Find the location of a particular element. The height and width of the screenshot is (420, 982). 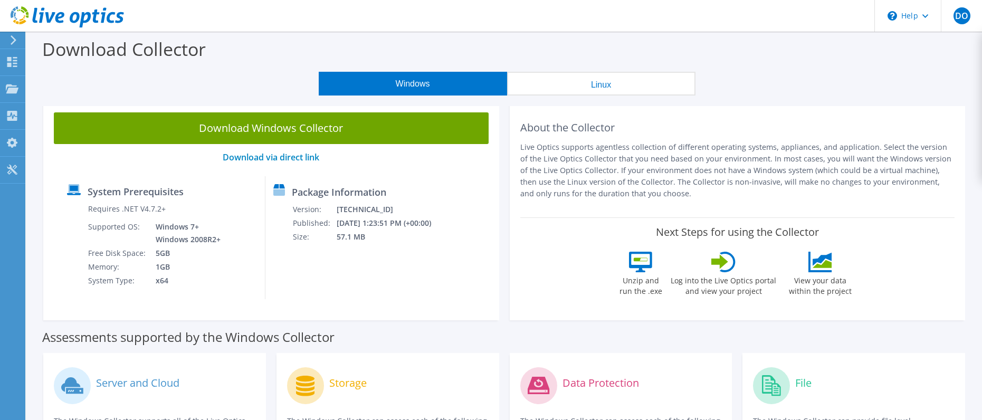

label: System Prerequisites is located at coordinates (136, 192).